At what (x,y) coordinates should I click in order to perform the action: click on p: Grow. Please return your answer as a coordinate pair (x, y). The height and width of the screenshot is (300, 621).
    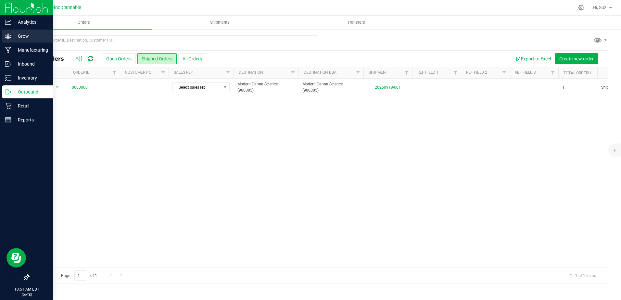
    Looking at the image, I should click on (31, 36).